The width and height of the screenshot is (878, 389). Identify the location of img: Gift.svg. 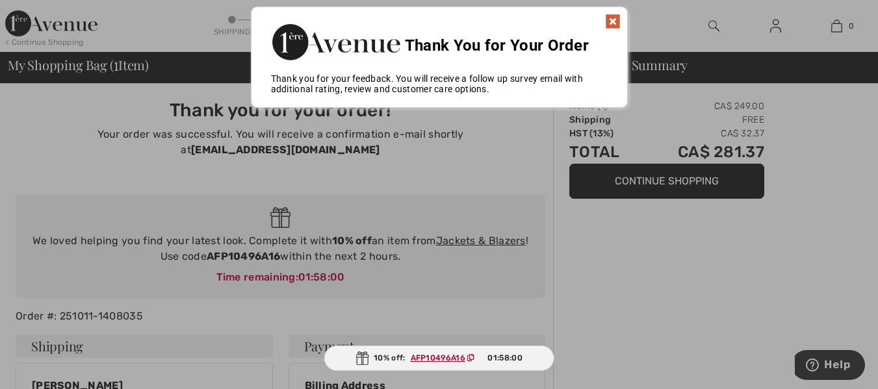
(362, 358).